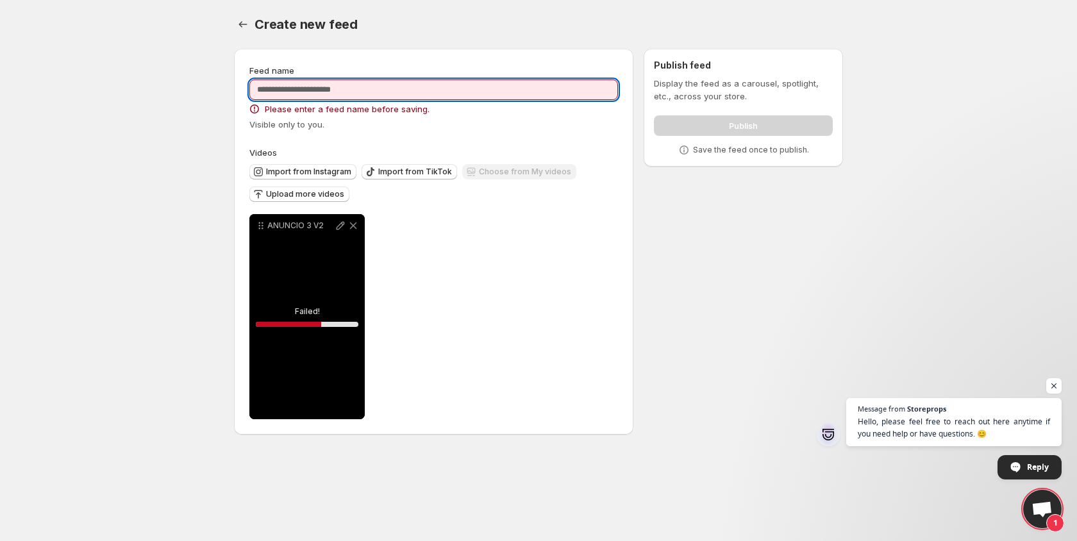 The height and width of the screenshot is (541, 1077). Describe the element at coordinates (307, 317) in the screenshot. I see `div: ANUNCIO 3 V2Failed!63.73358178294265%` at that location.